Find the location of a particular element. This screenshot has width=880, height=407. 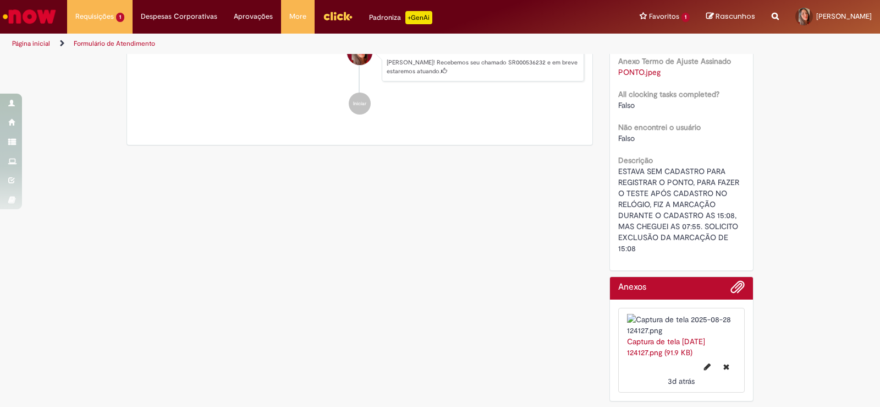

span: ESTAVA SEM CADASTRO PARA REGISTRAR O PONTO, PARA FAZER O TESTE APÓS CADASTRO NO RELÓGIO, FIZ A MA... is located at coordinates (680, 210).